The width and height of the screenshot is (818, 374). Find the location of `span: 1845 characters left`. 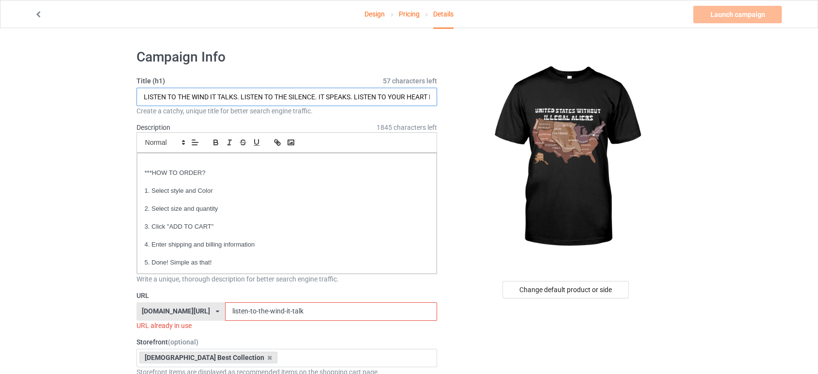

span: 1845 characters left is located at coordinates (407, 127).